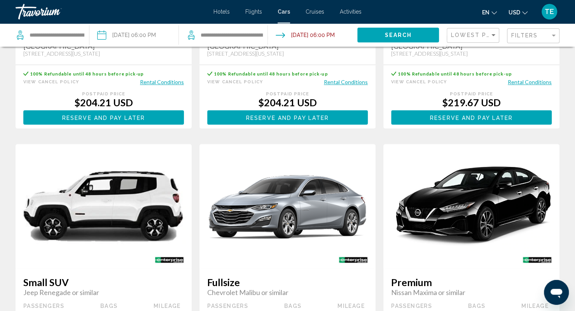 This screenshot has width=575, height=311. I want to click on span: Fullsize, so click(287, 282).